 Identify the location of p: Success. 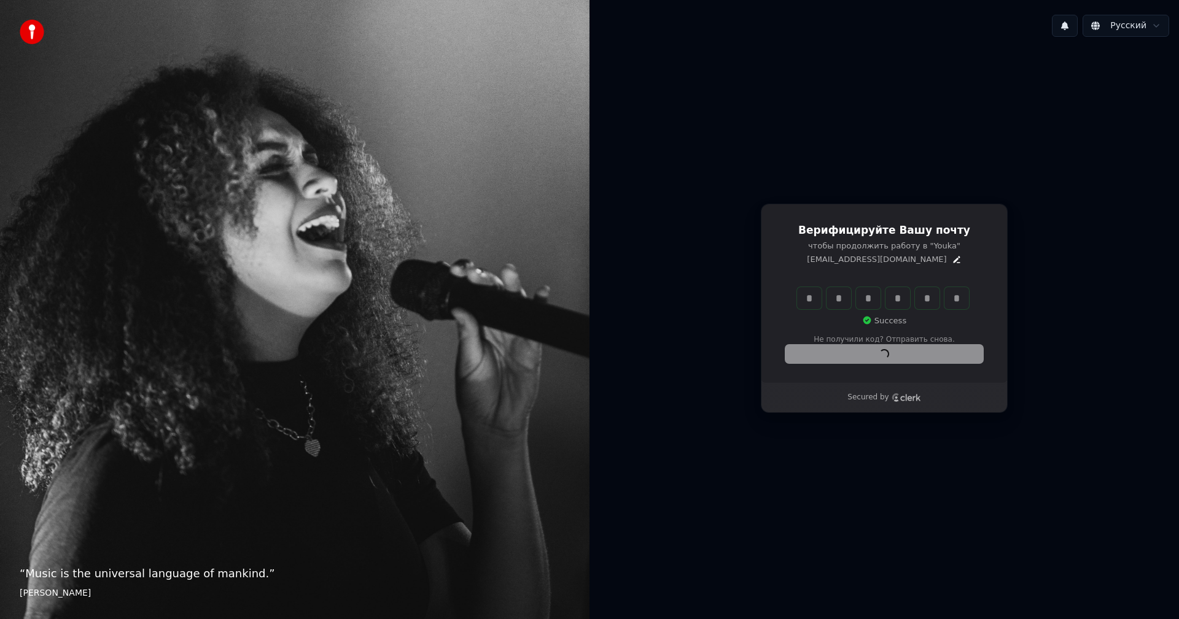
(884, 321).